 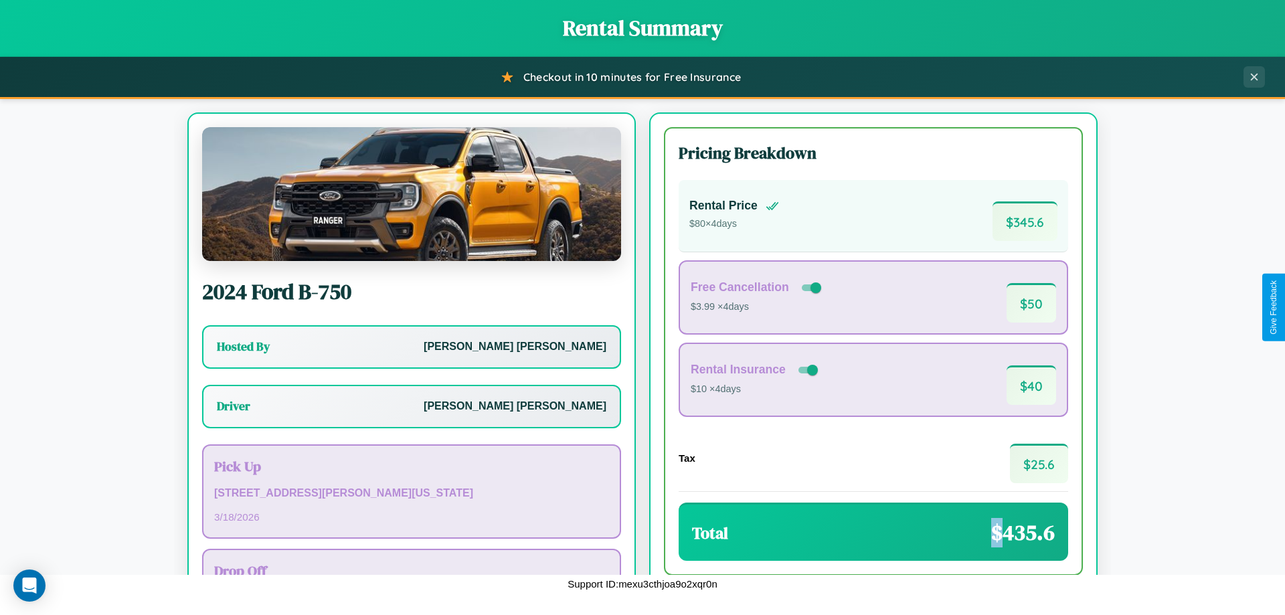 What do you see at coordinates (1025, 221) in the screenshot?
I see `span: $ 345.6` at bounding box center [1025, 221].